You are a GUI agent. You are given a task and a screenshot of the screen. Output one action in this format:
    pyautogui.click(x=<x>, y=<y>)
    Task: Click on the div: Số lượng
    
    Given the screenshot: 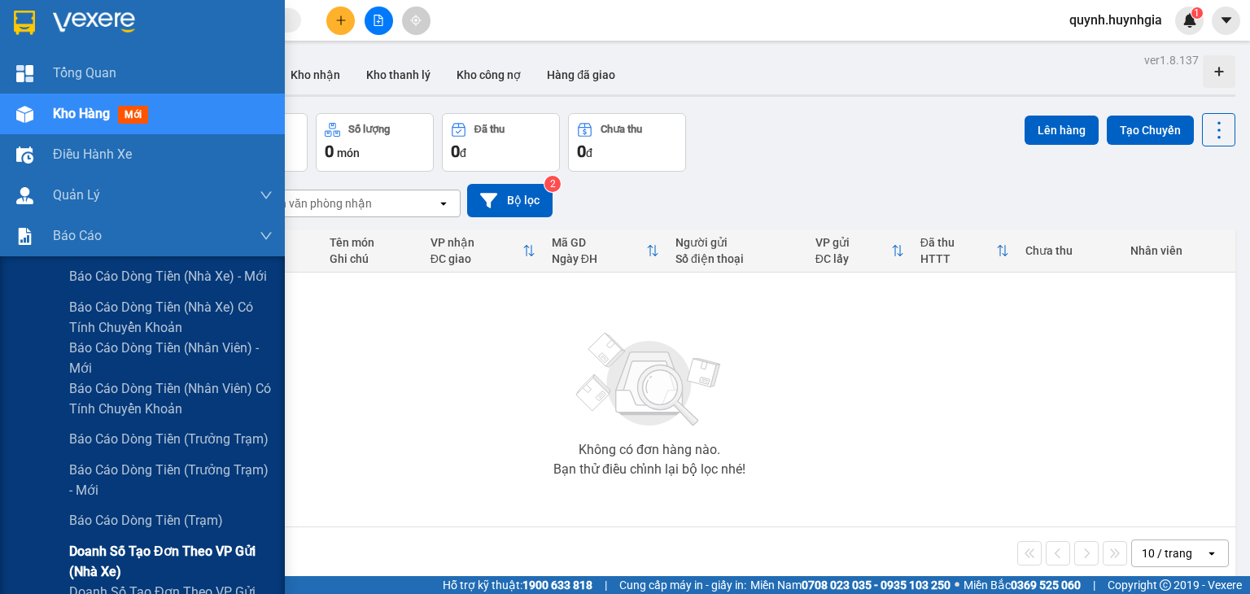 What is the action you would take?
    pyautogui.click(x=369, y=129)
    